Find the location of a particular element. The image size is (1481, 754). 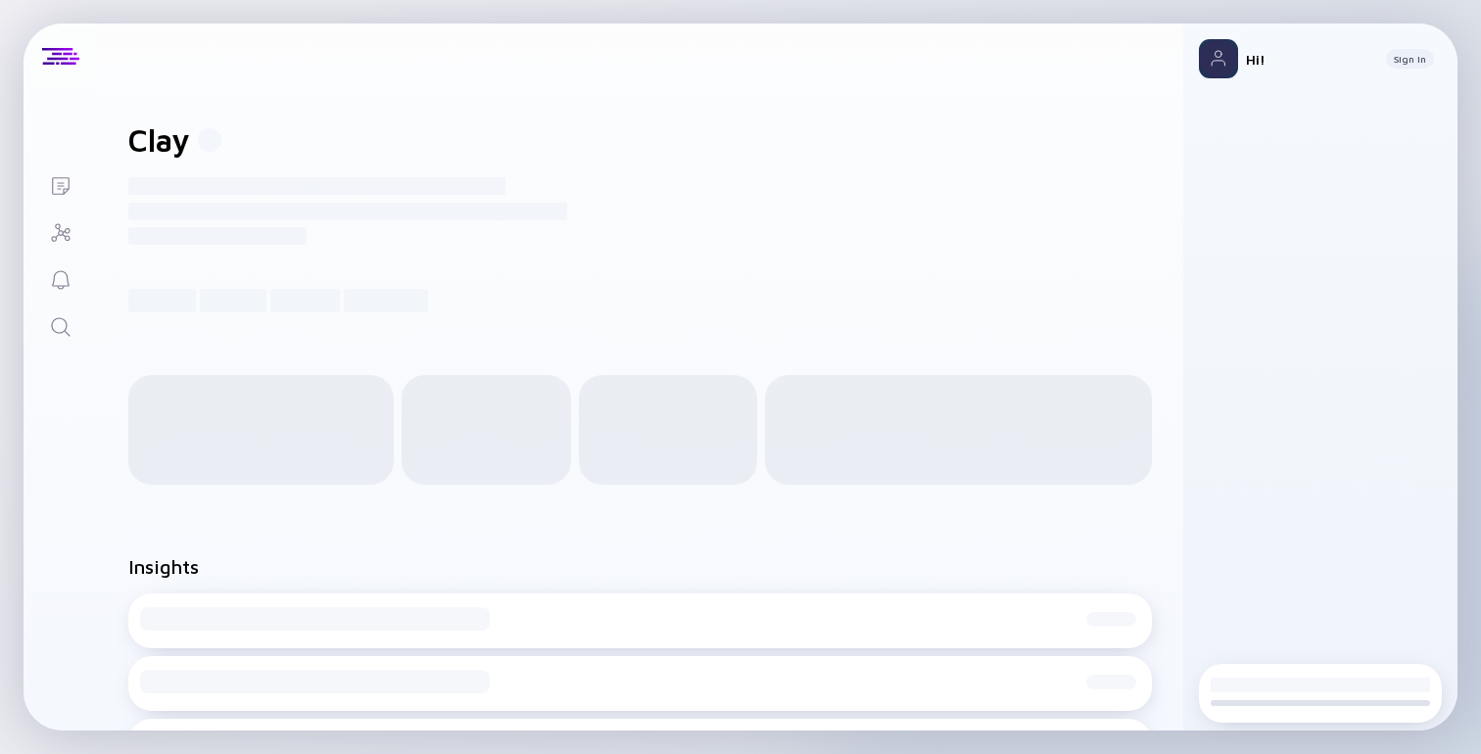

button: Sign In is located at coordinates (1410, 59).